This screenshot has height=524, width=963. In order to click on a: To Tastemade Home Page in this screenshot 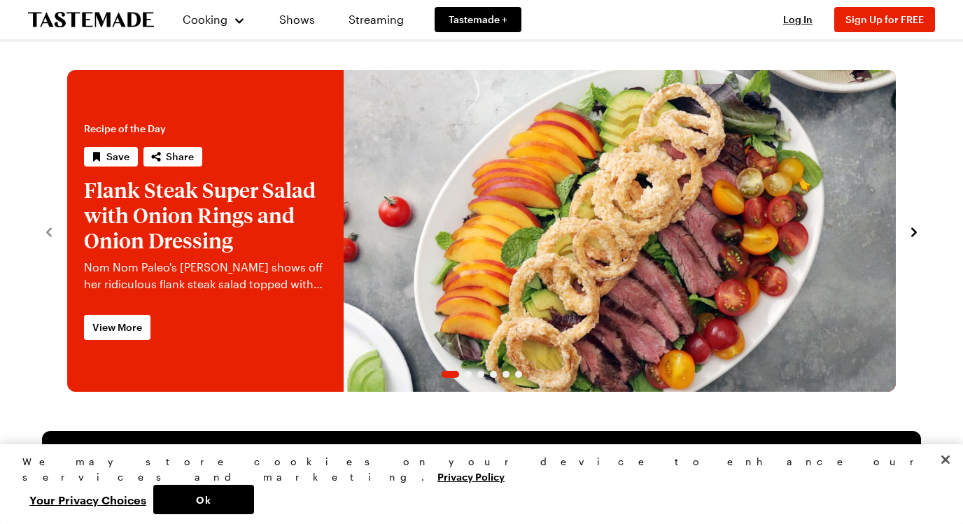, I will do `click(91, 20)`.